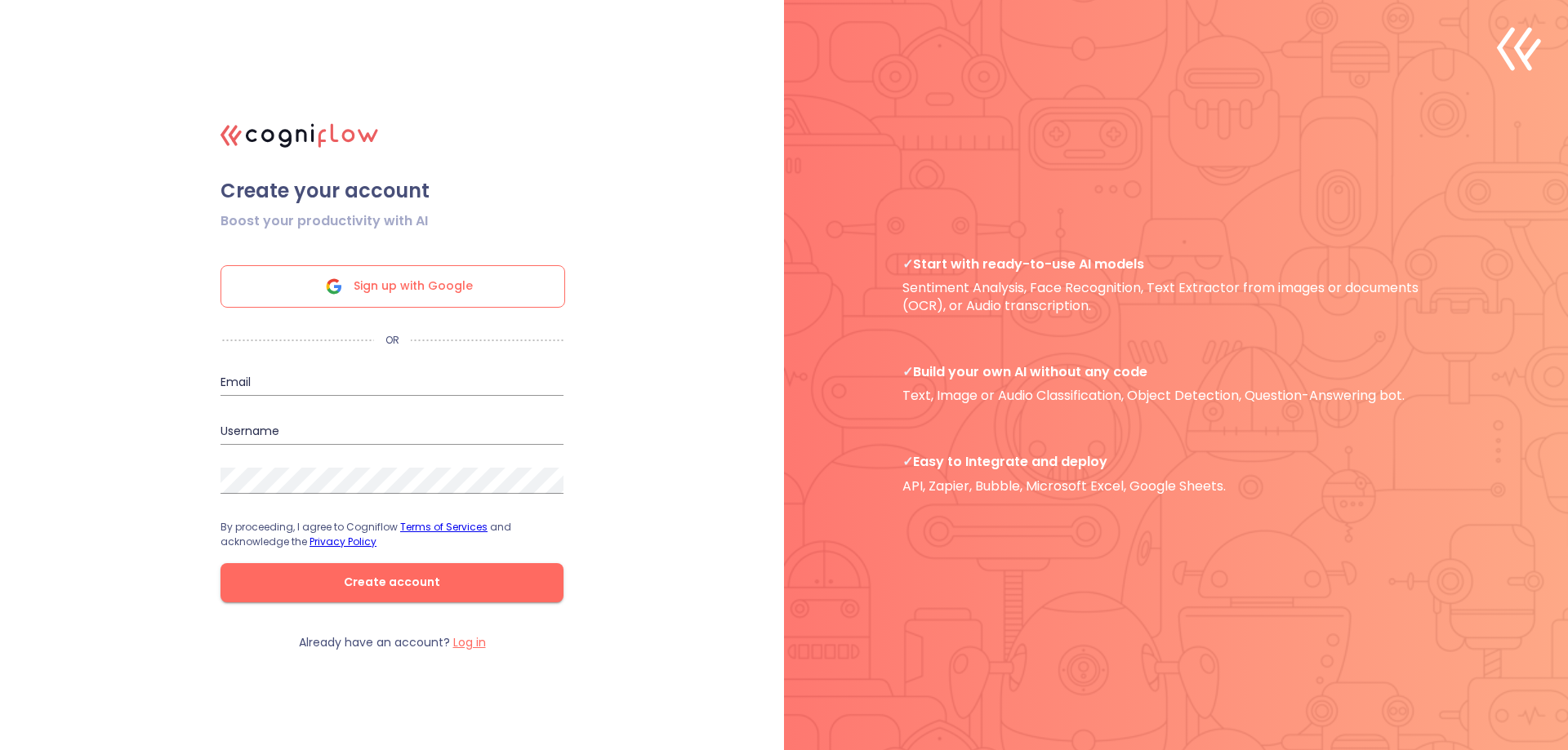 The height and width of the screenshot is (750, 1568). I want to click on span: Start with ready-to-use AI models, so click(1176, 264).